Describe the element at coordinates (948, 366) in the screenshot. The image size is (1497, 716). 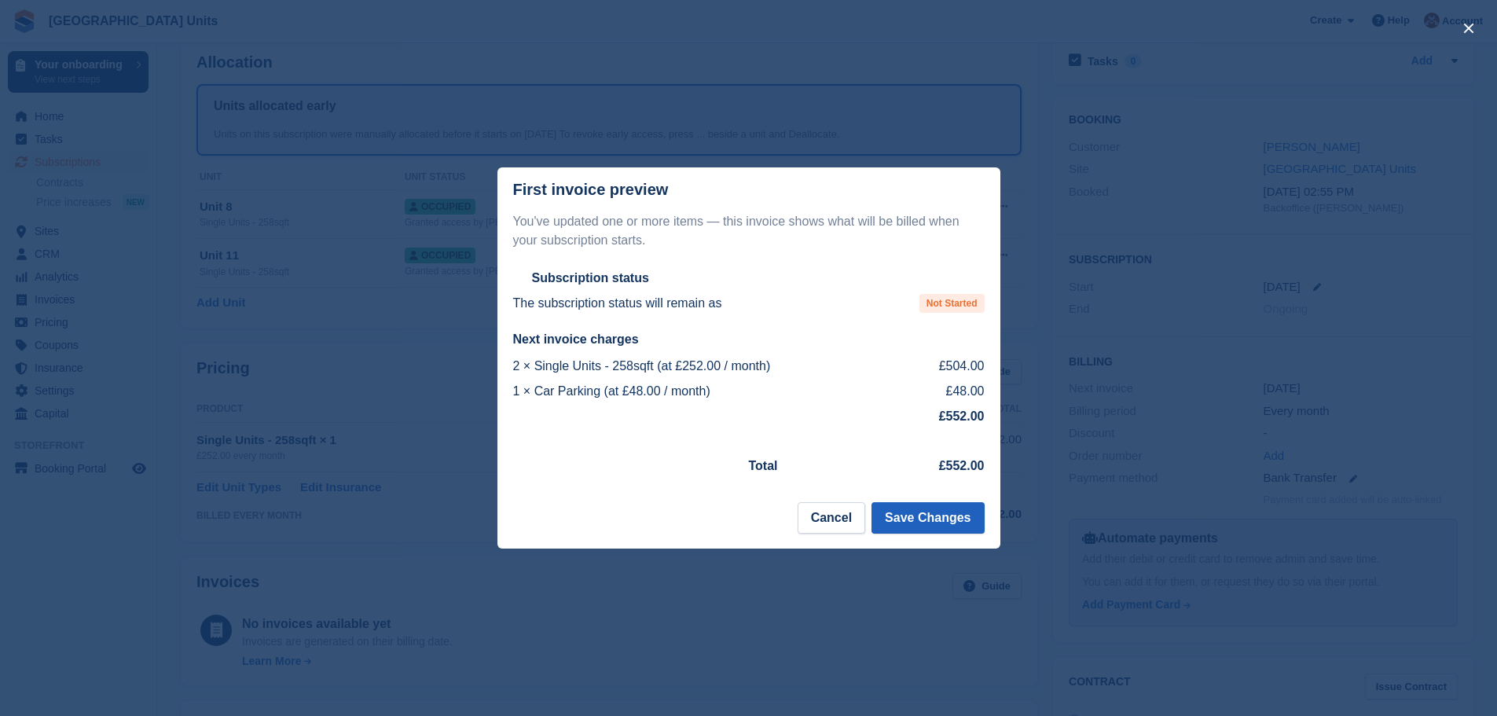
I see `td: £504.00` at that location.